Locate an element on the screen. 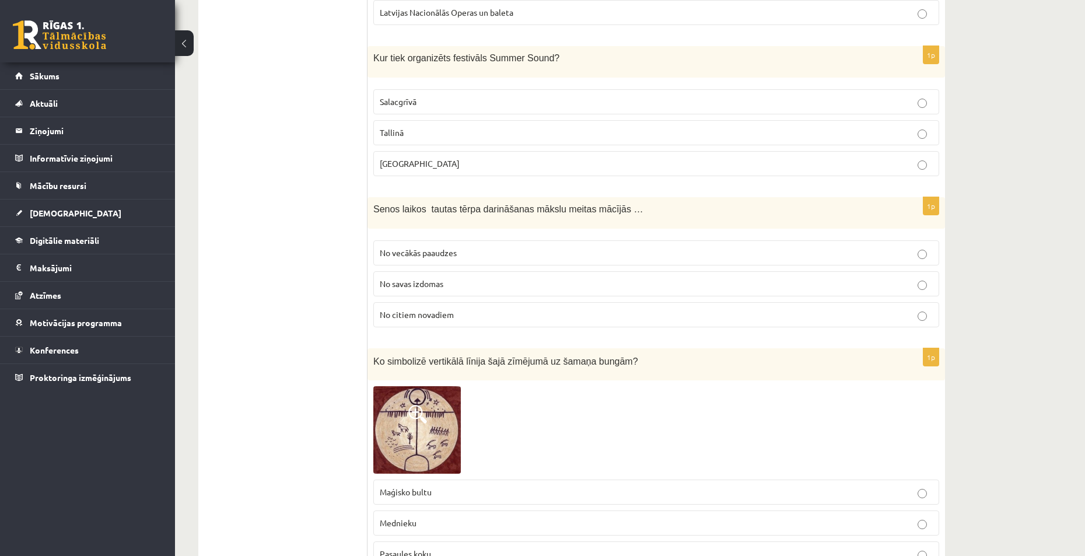  a: Digitālie materiāli is located at coordinates (88, 240).